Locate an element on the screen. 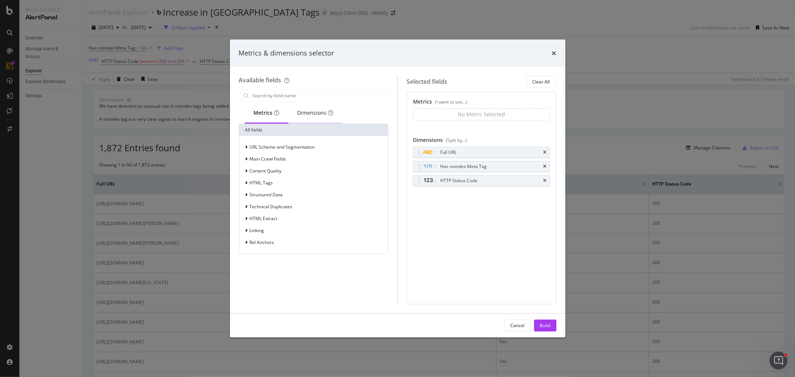 This screenshot has width=795, height=377. span: Rel Anchors is located at coordinates (262, 242).